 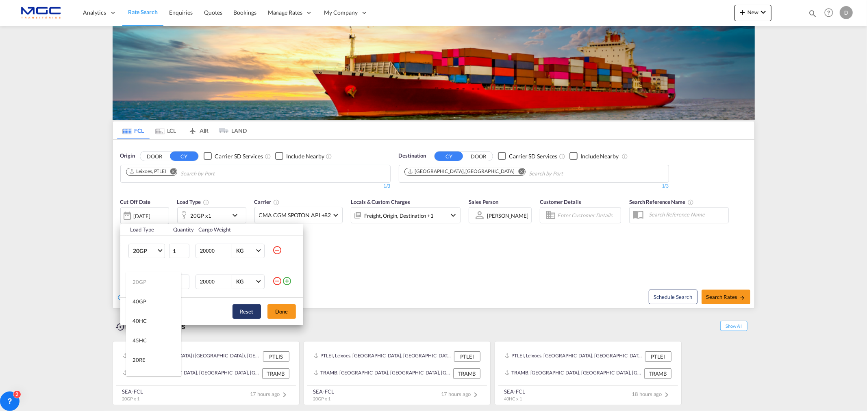 What do you see at coordinates (139, 360) in the screenshot?
I see `div: 20RE` at bounding box center [139, 360].